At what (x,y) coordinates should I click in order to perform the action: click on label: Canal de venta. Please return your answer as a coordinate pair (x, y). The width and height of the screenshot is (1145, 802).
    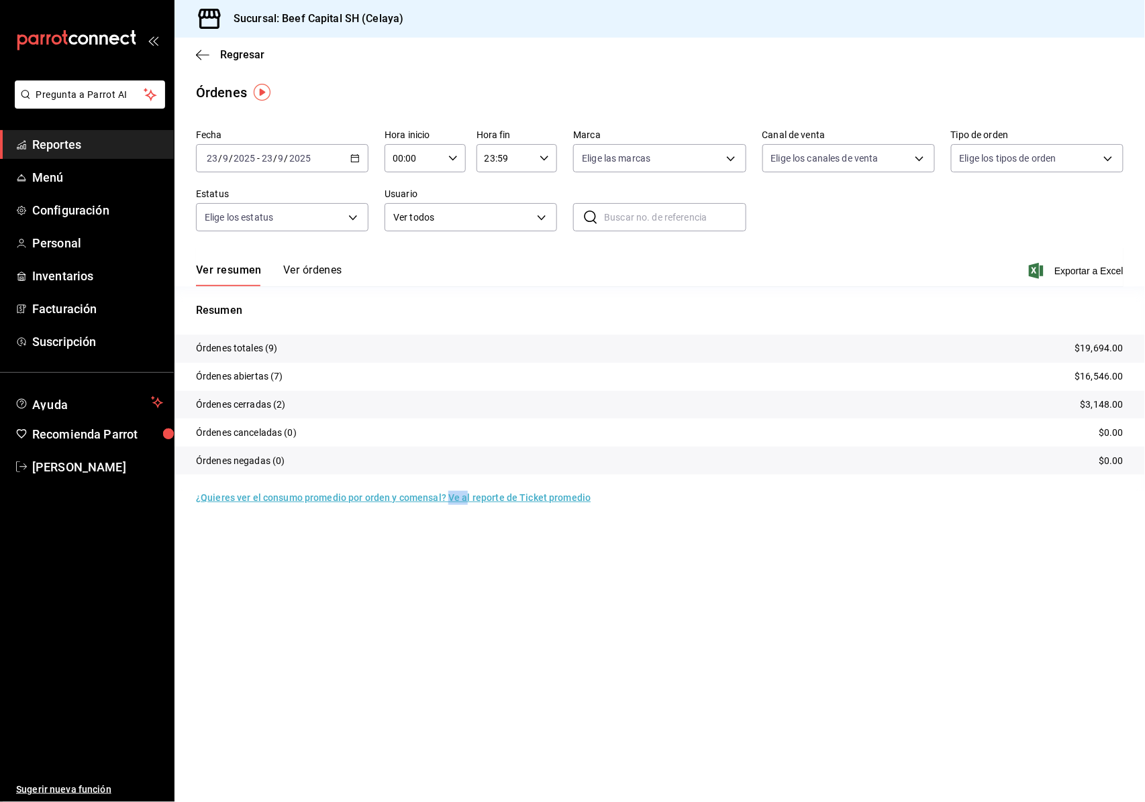
    Looking at the image, I should click on (848, 136).